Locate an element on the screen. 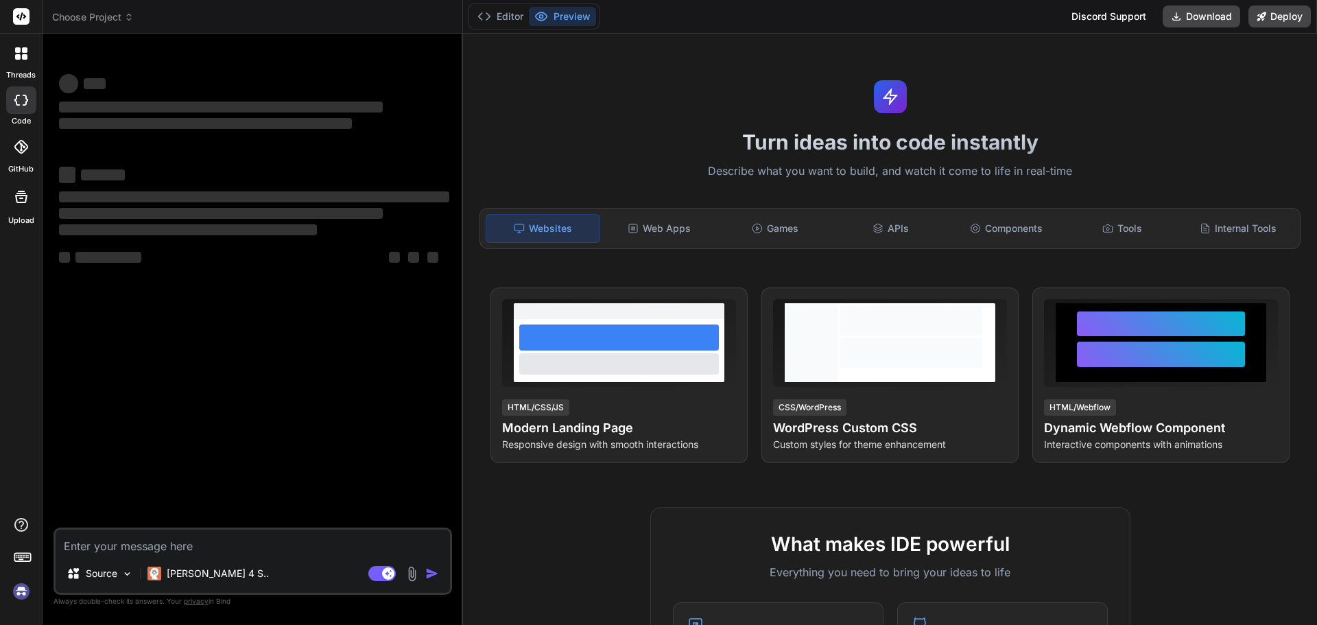 Image resolution: width=1317 pixels, height=625 pixels. div: HTML/Webflow is located at coordinates (1080, 408).